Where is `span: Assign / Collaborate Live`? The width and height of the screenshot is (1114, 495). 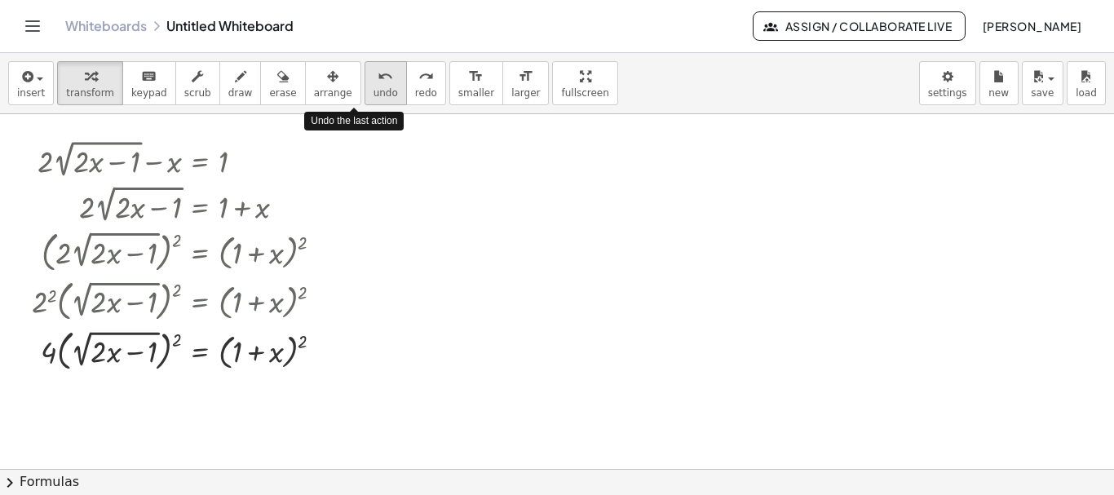
span: Assign / Collaborate Live is located at coordinates (859, 26).